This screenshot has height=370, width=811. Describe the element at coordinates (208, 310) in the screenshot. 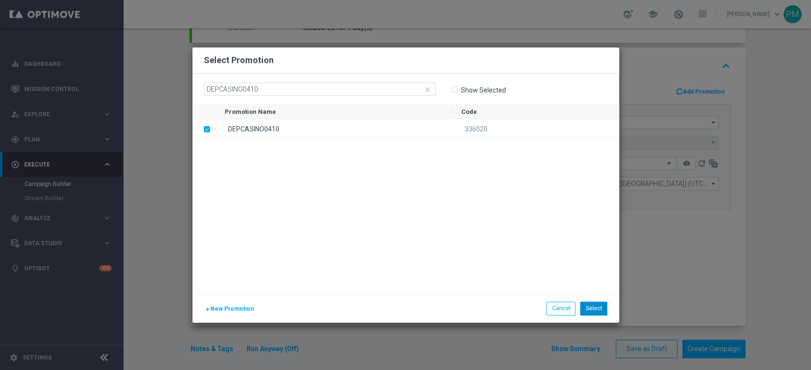

I see `i: add` at that location.